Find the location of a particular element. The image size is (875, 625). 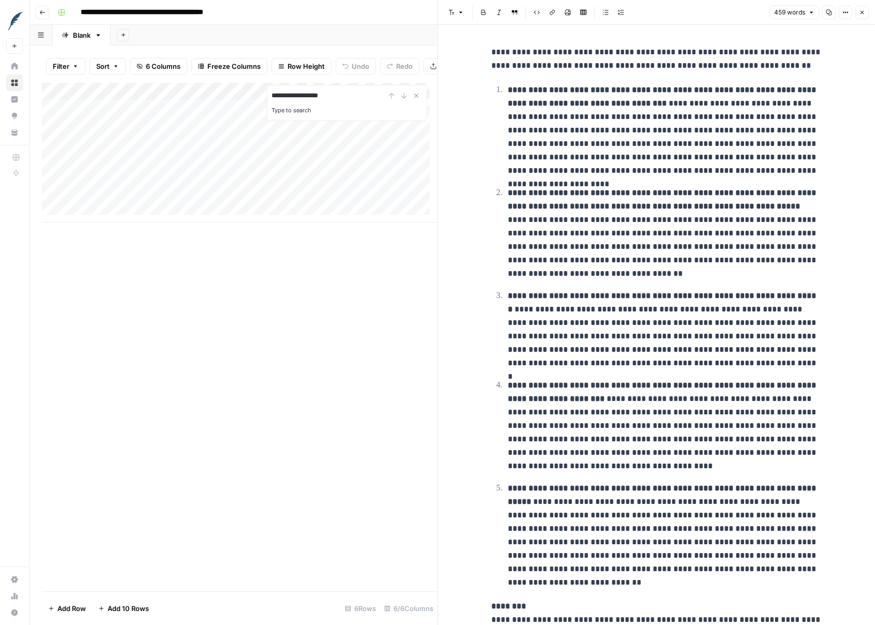

a: Browse is located at coordinates (14, 83).